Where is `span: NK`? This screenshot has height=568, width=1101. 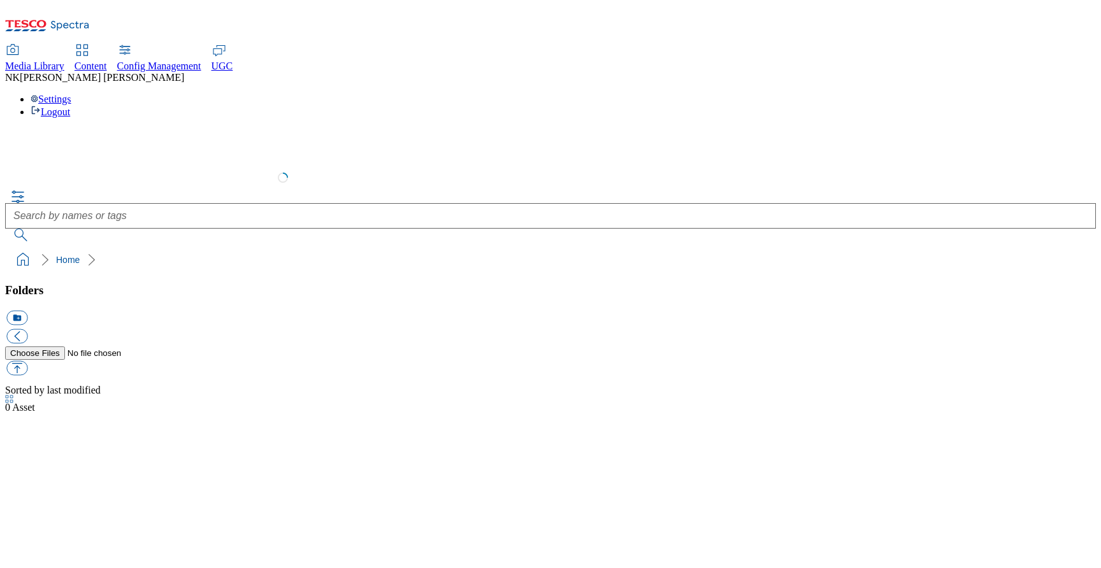
span: NK is located at coordinates (12, 77).